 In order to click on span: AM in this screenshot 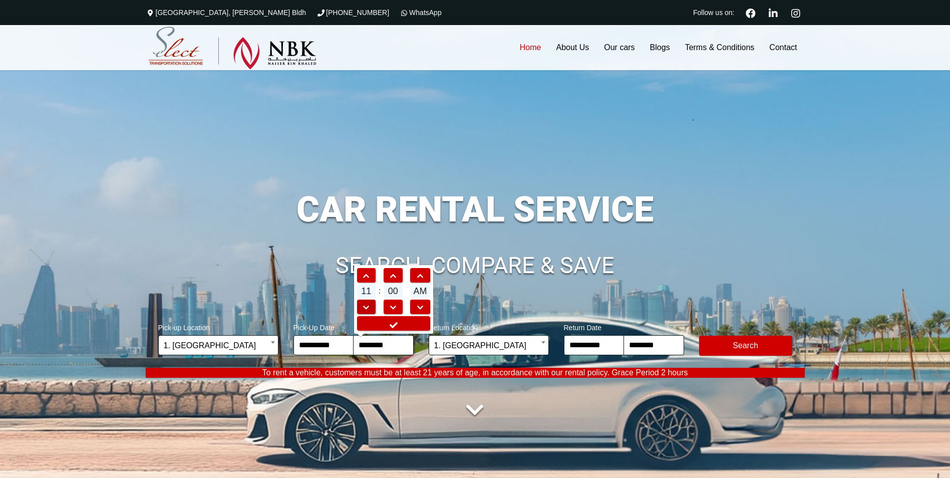, I will do `click(420, 291)`.